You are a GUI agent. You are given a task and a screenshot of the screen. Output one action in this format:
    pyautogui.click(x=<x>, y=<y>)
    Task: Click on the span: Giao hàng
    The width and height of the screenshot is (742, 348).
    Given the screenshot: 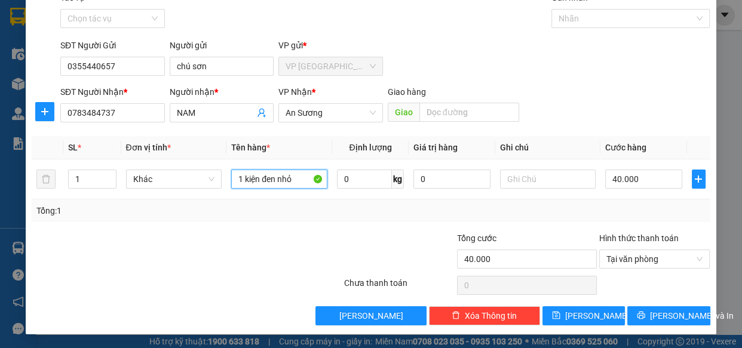 What is the action you would take?
    pyautogui.click(x=407, y=92)
    